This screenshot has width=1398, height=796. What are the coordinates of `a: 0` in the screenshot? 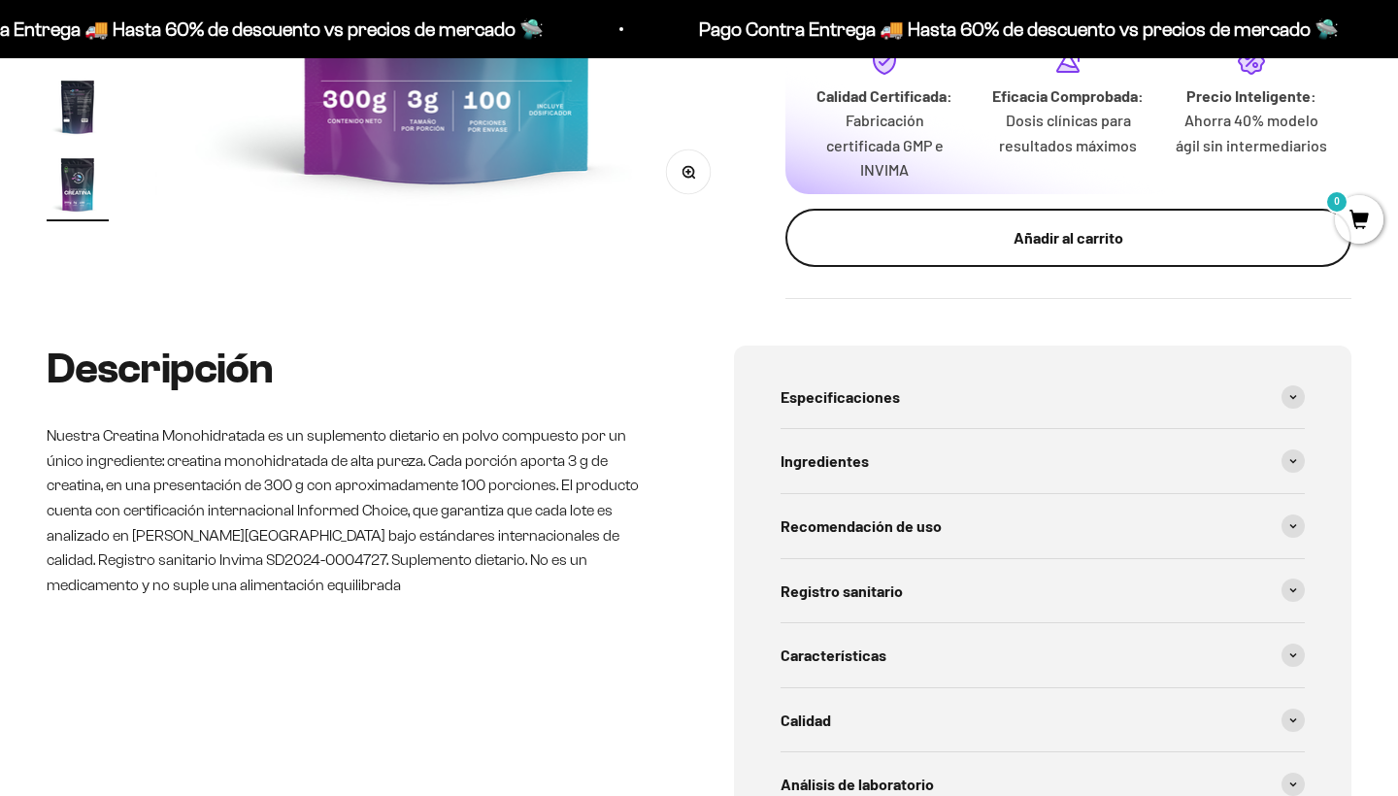 It's located at (1359, 221).